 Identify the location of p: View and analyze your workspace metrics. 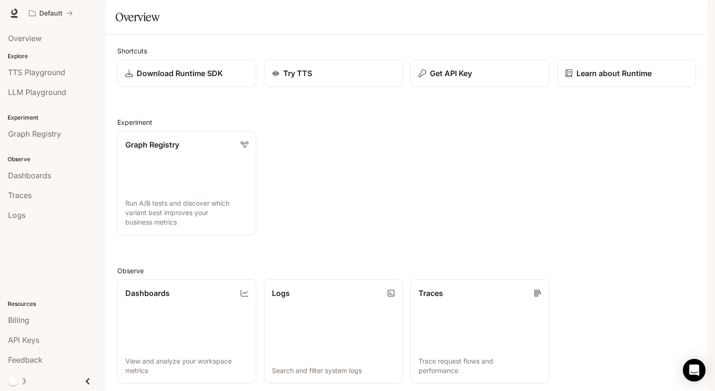
(187, 366).